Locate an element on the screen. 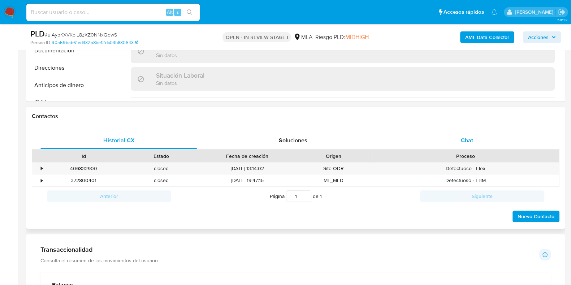 This screenshot has height=285, width=571. button: search-icon is located at coordinates (189, 12).